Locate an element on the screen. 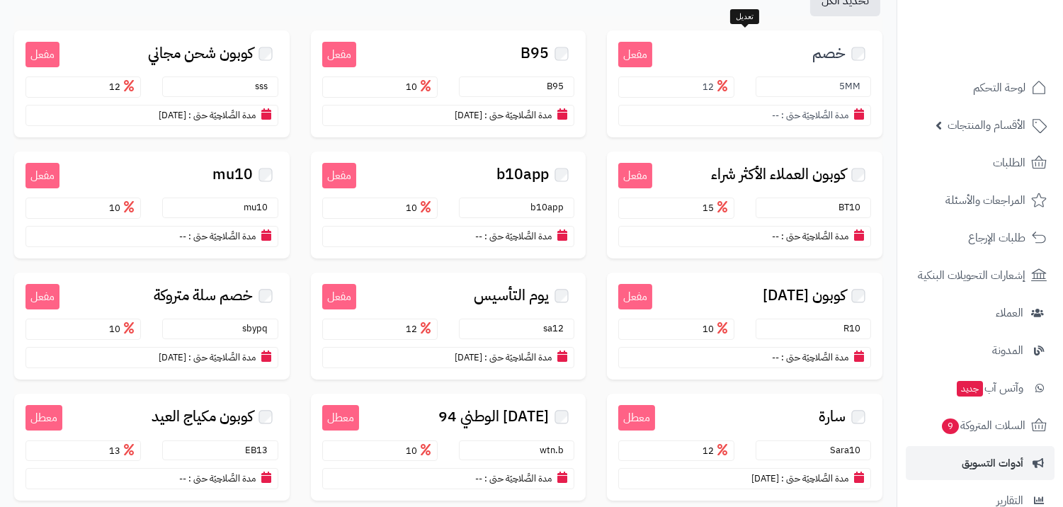 The image size is (1063, 507). span: خصم سلة متروكة is located at coordinates (203, 295).